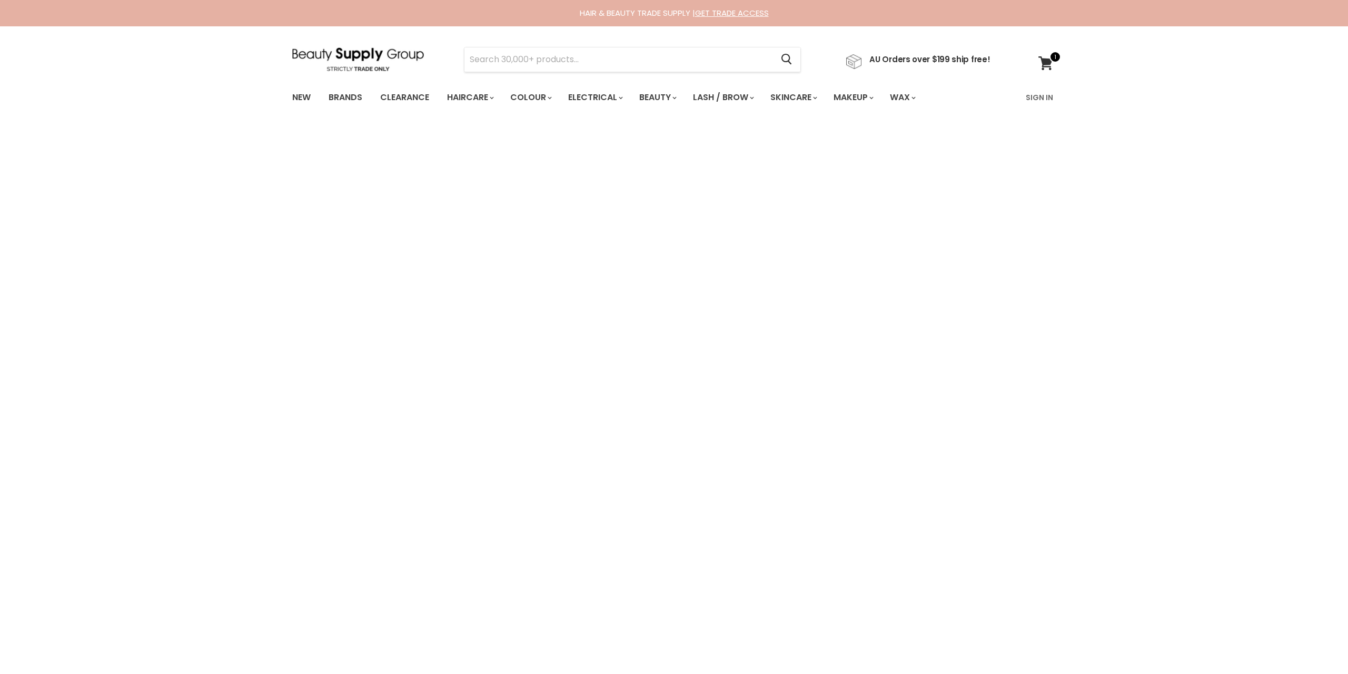  Describe the element at coordinates (786, 60) in the screenshot. I see `button: Search` at that location.